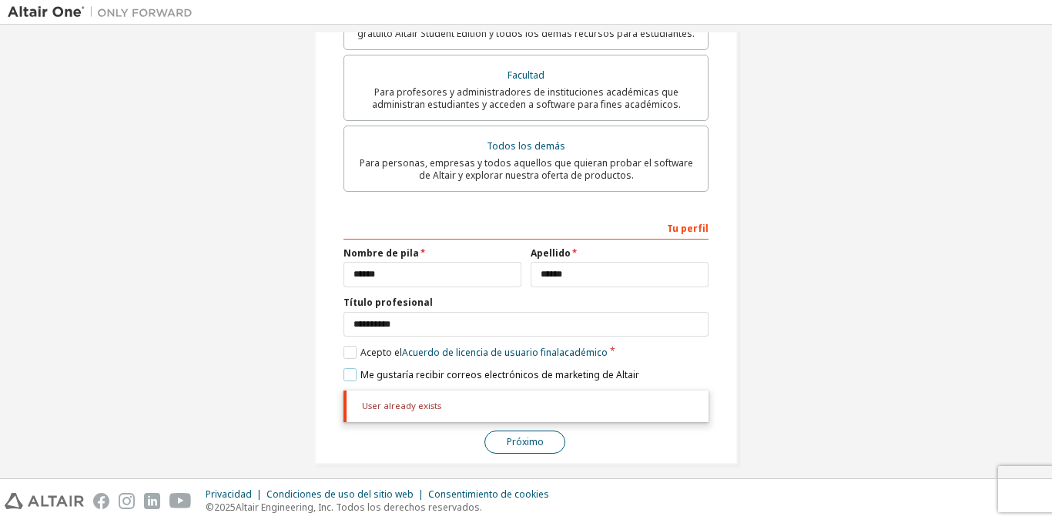  Describe the element at coordinates (525, 441) in the screenshot. I see `font: Próximo` at that location.